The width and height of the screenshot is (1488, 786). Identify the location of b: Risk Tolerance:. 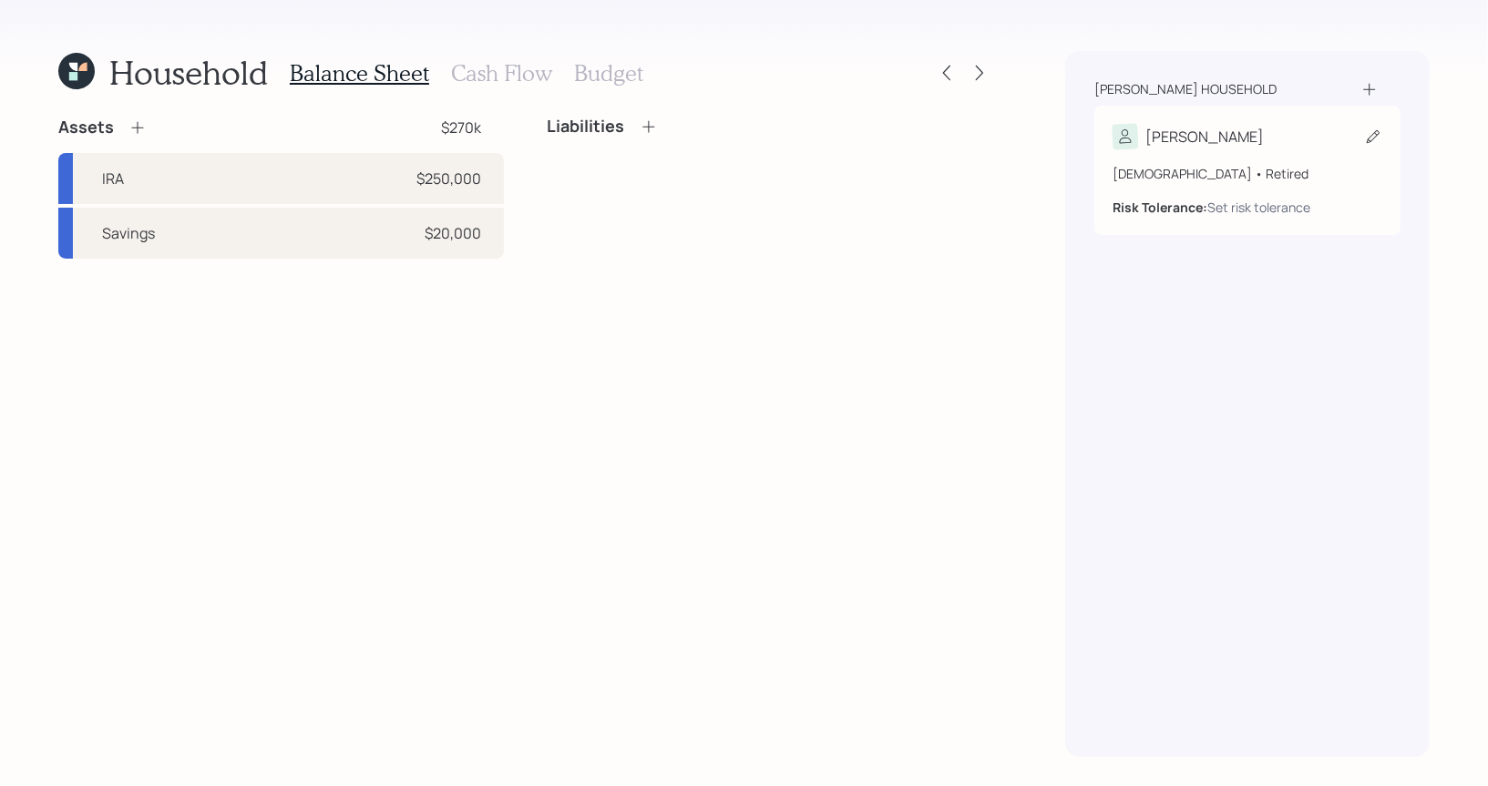
(1160, 207).